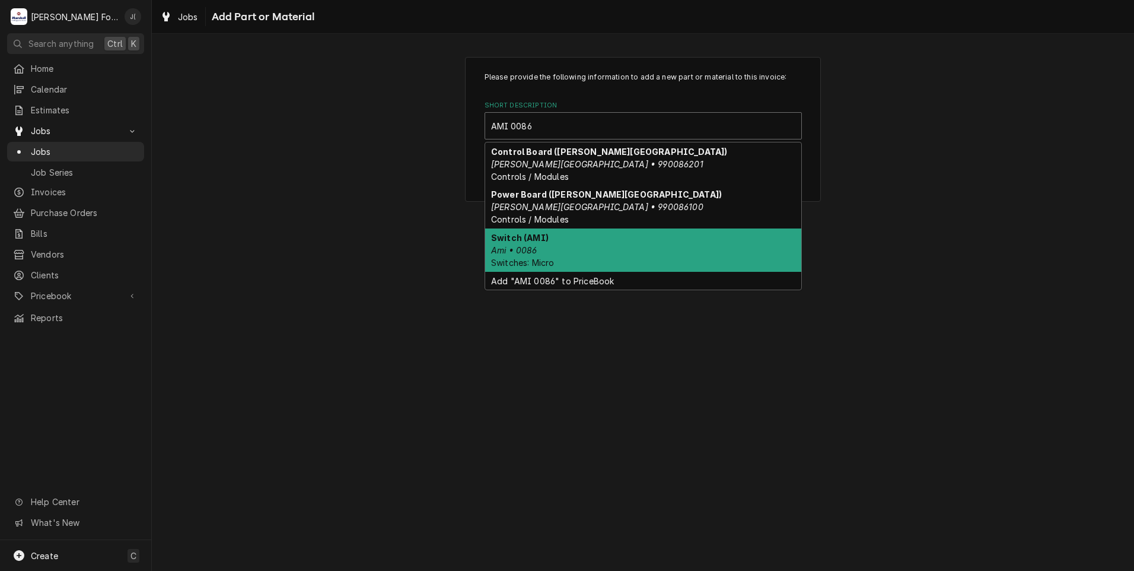 The width and height of the screenshot is (1134, 571). What do you see at coordinates (643, 77) in the screenshot?
I see `p: Please provide the following information to add a new part or material to this invoice:` at bounding box center [643, 77].